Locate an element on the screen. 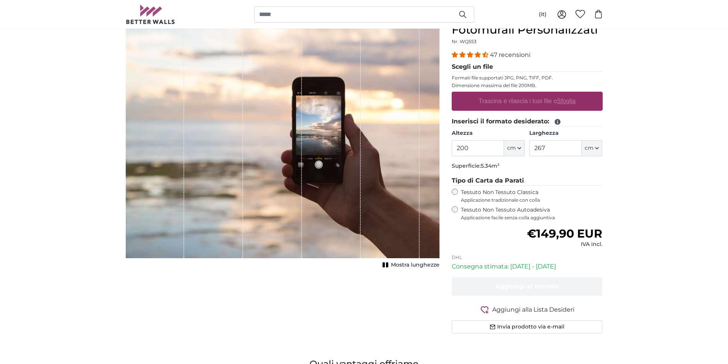  button: Invia prodotto via e-mail is located at coordinates (527, 327).